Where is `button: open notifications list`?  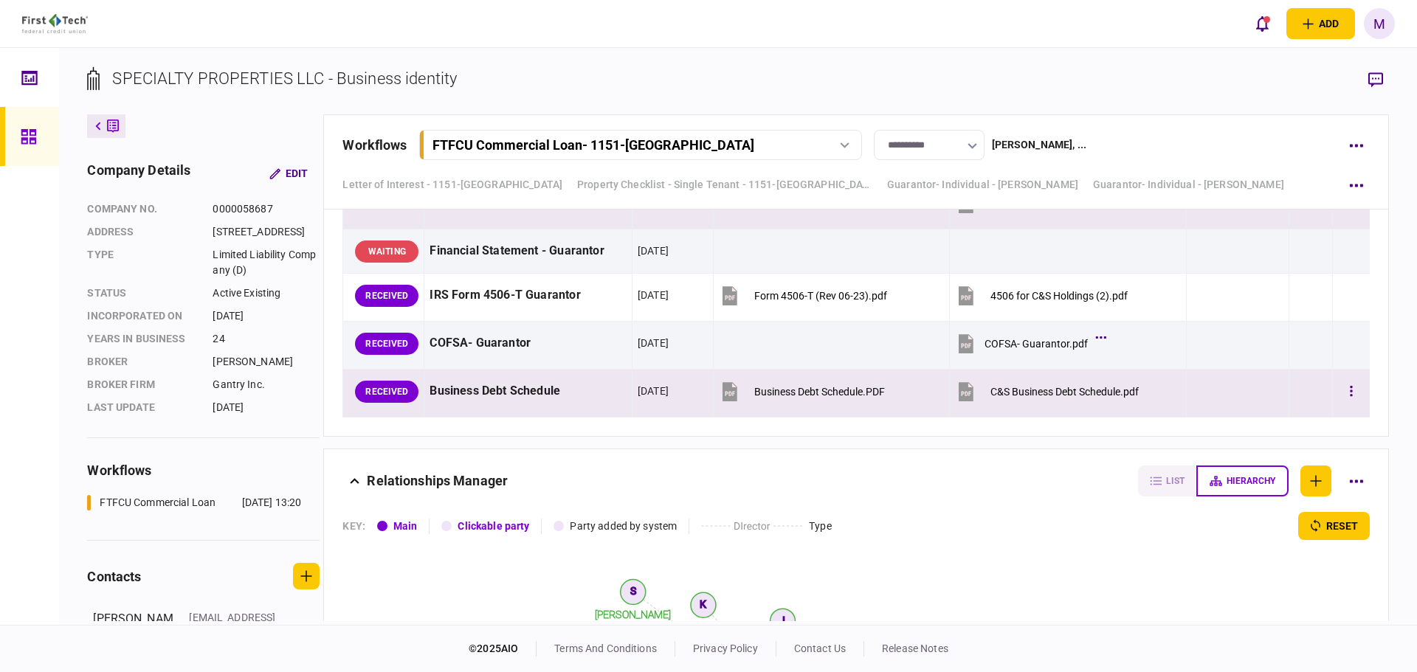
button: open notifications list is located at coordinates (1262, 24).